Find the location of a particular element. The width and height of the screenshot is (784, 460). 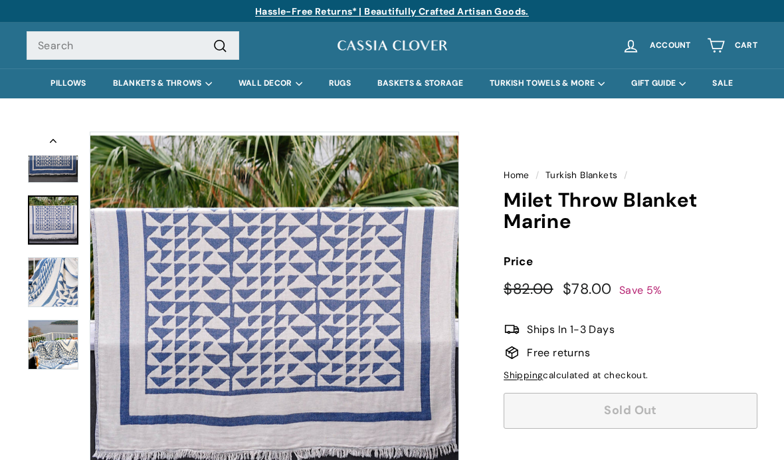

a: Home is located at coordinates (516, 175).